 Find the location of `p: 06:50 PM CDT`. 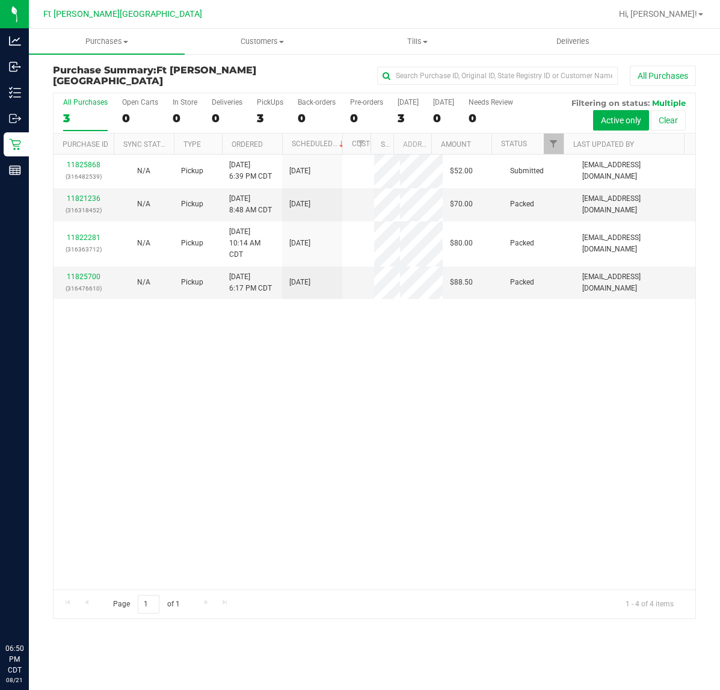

p: 06:50 PM CDT is located at coordinates (14, 659).